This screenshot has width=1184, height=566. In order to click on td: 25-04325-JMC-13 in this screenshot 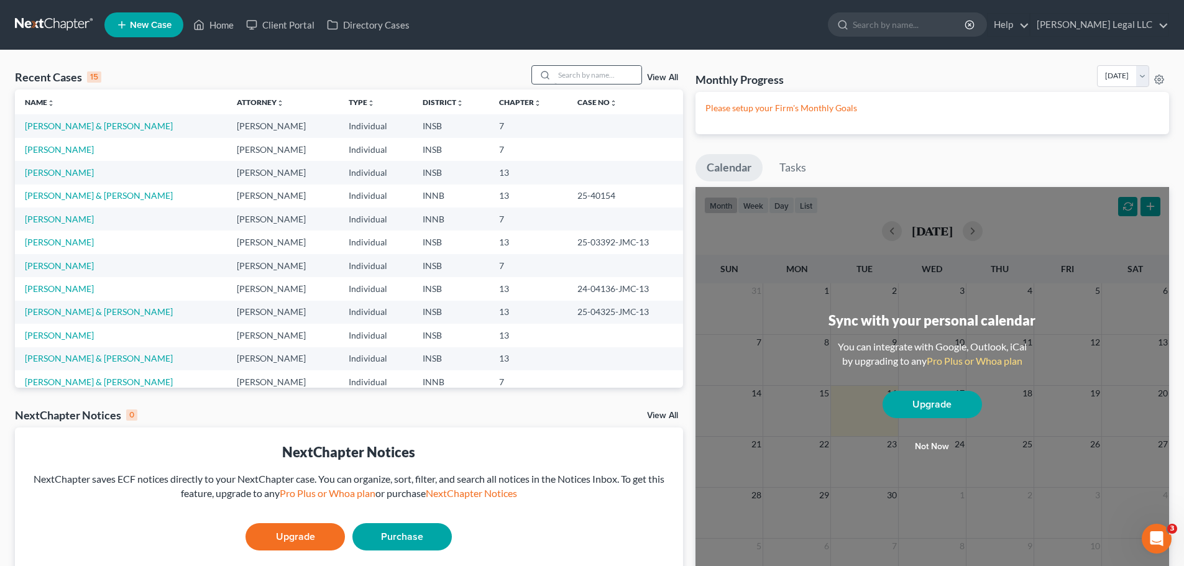, I will do `click(625, 312)`.